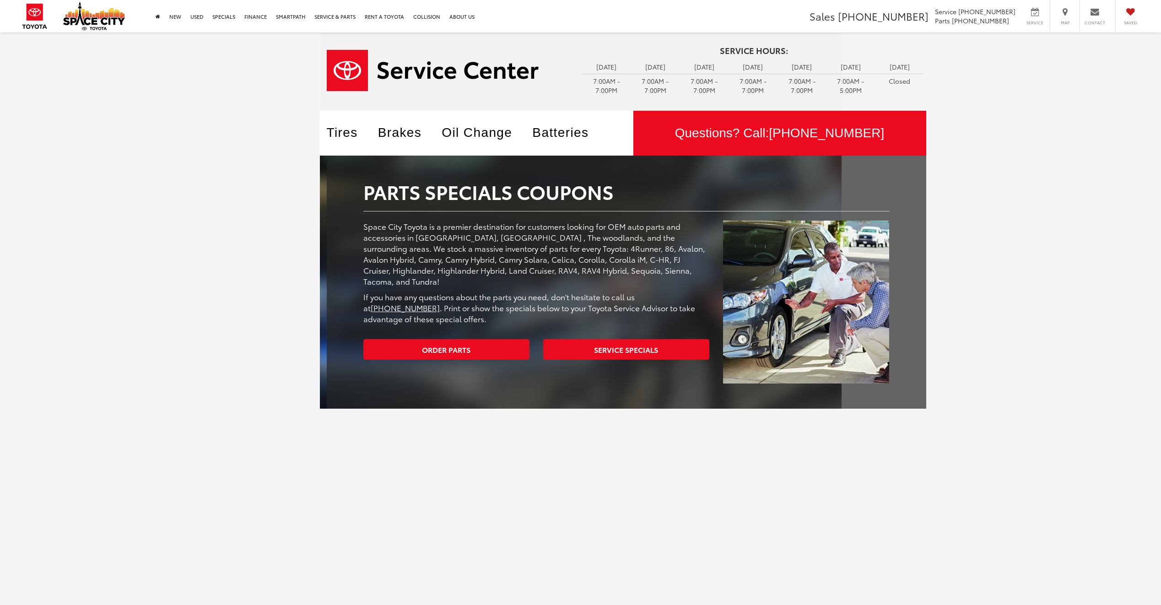 The image size is (1161, 605). Describe the element at coordinates (1130, 22) in the screenshot. I see `span: Saved` at that location.